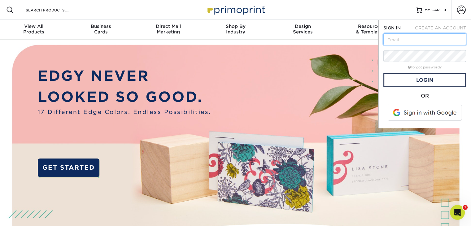 This screenshot has height=226, width=471. I want to click on img: Primoprint, so click(236, 10).